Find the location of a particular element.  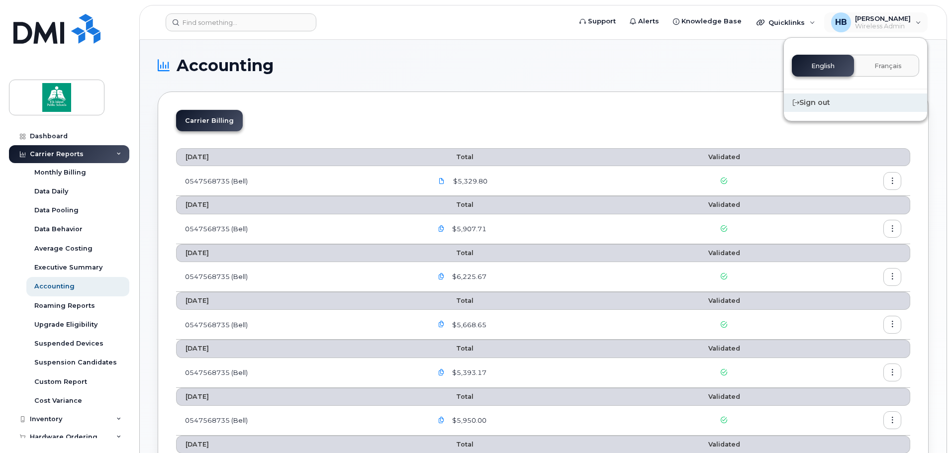

span: $5,329.80 is located at coordinates (469, 181).